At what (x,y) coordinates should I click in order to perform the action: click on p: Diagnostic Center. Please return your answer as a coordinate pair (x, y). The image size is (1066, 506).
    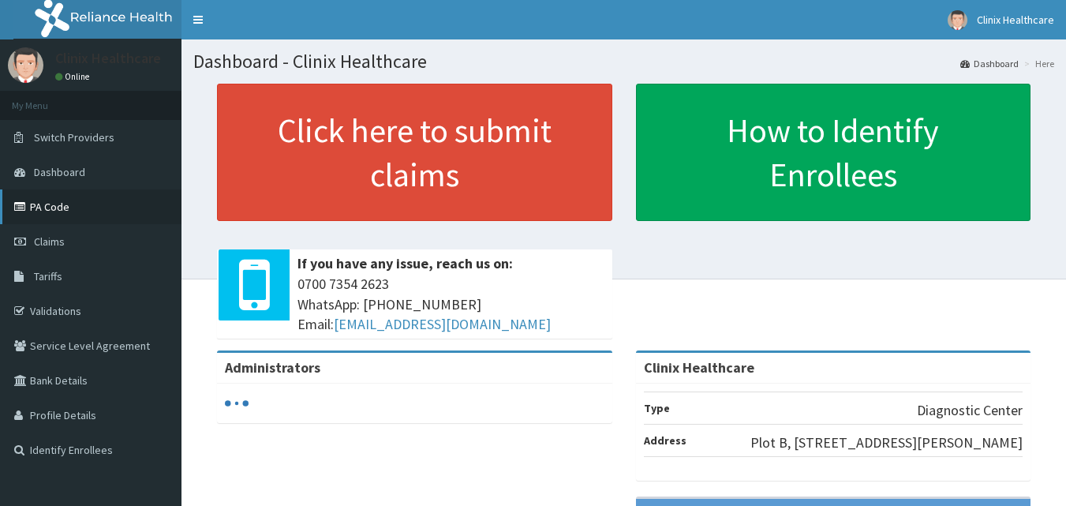
    Looking at the image, I should click on (970, 410).